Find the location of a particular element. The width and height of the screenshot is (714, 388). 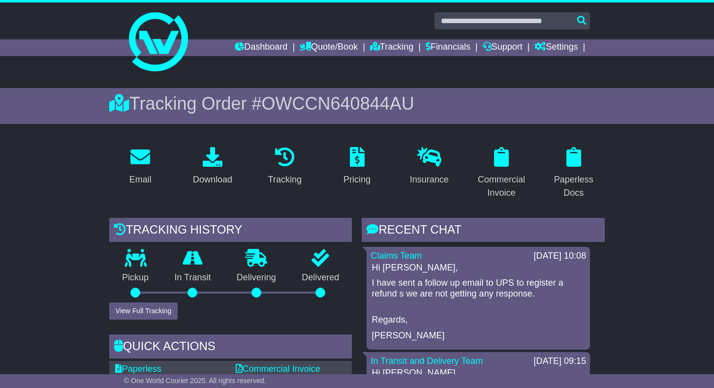

a: In Transit and Delivery Team is located at coordinates (427, 361).